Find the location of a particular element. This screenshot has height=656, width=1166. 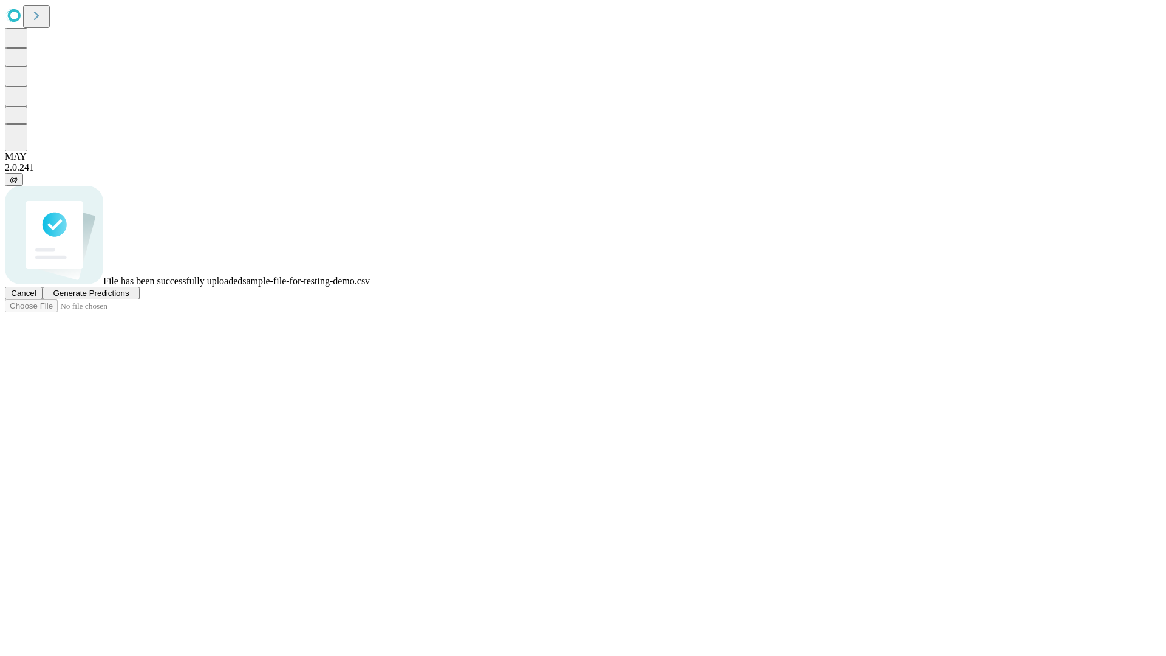

span: Cancel is located at coordinates (24, 293).